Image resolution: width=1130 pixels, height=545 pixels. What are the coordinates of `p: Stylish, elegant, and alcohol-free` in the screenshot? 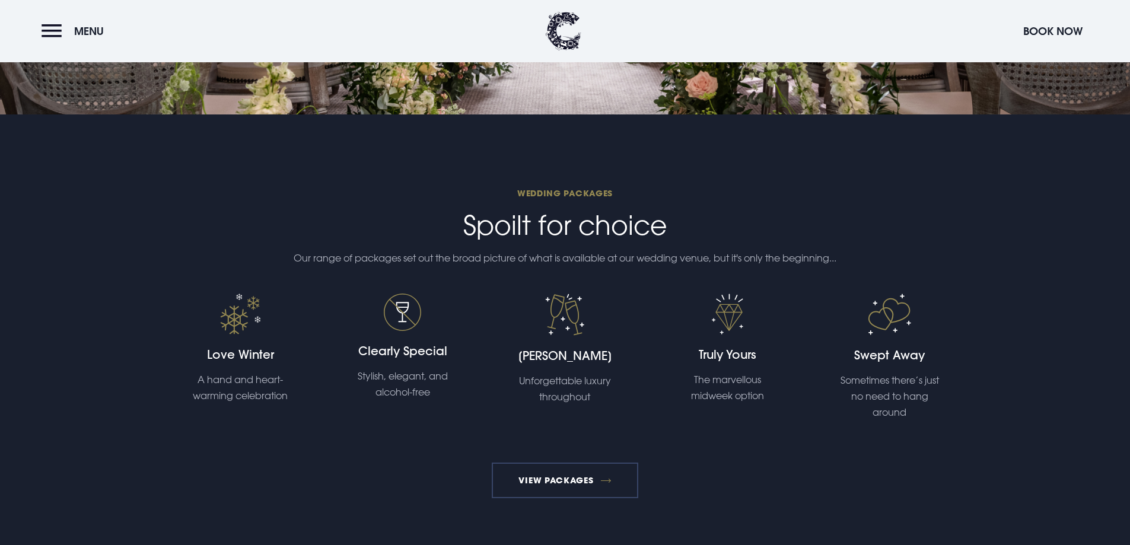 It's located at (403, 384).